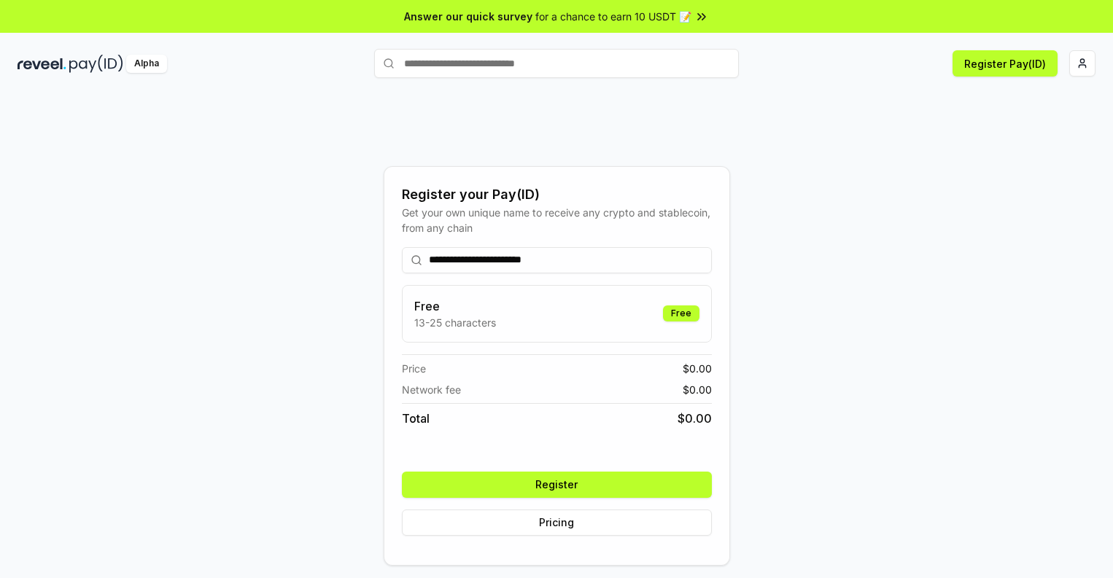  What do you see at coordinates (556, 485) in the screenshot?
I see `button: Register` at bounding box center [556, 485].